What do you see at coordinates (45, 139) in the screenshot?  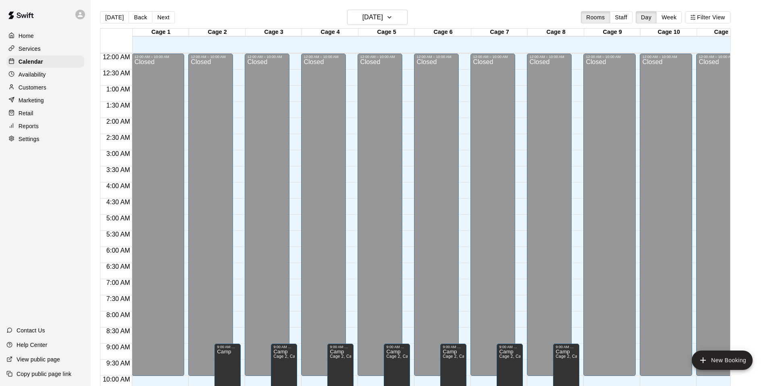 I see `div: Settings` at bounding box center [45, 139].